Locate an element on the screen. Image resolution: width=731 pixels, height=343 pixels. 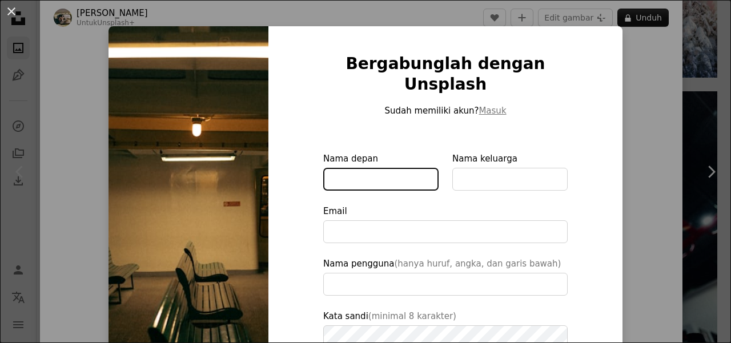
input: Email is located at coordinates (445, 232).